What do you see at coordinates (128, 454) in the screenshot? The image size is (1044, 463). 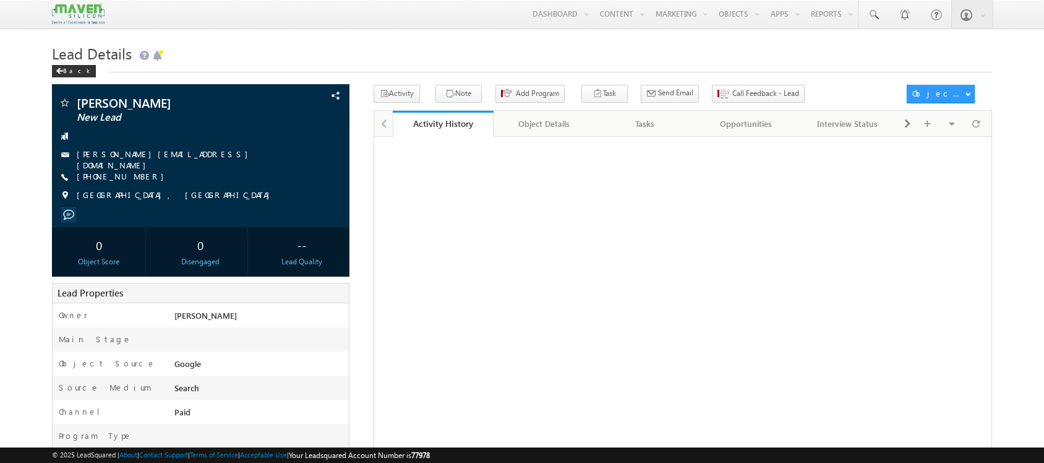 I see `a: About` at bounding box center [128, 454].